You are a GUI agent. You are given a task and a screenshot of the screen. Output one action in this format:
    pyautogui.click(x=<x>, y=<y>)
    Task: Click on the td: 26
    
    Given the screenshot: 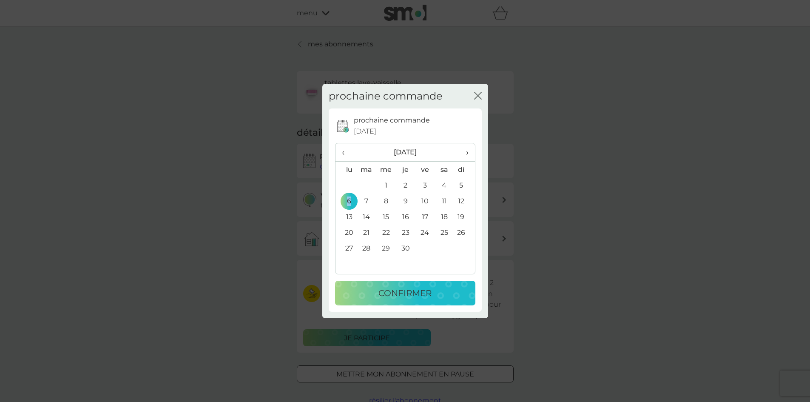 What is the action you would take?
    pyautogui.click(x=464, y=232)
    